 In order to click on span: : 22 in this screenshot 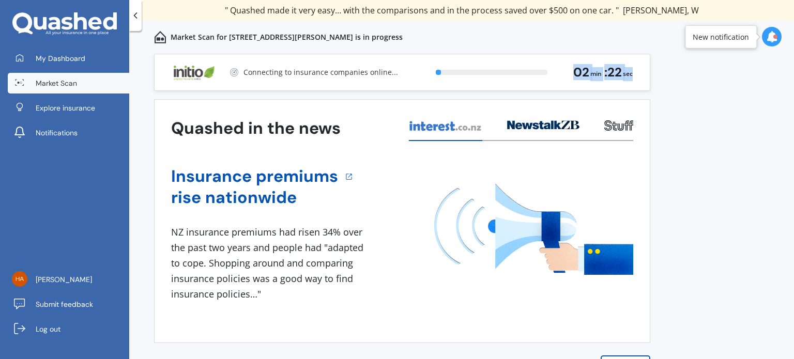, I will do `click(613, 72)`.